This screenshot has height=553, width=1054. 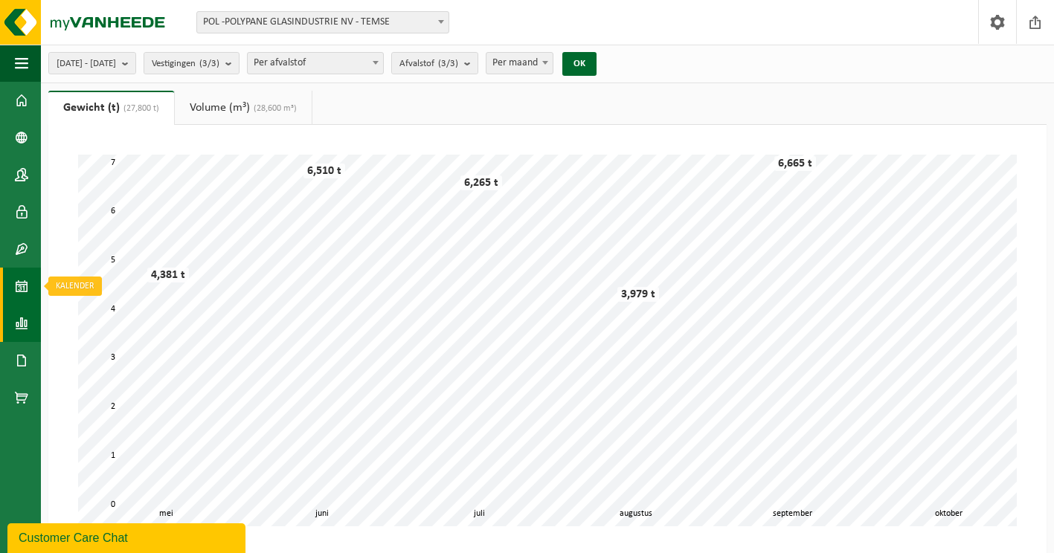 What do you see at coordinates (119, 18) in the screenshot?
I see `div: Customer Care Chat` at bounding box center [119, 18].